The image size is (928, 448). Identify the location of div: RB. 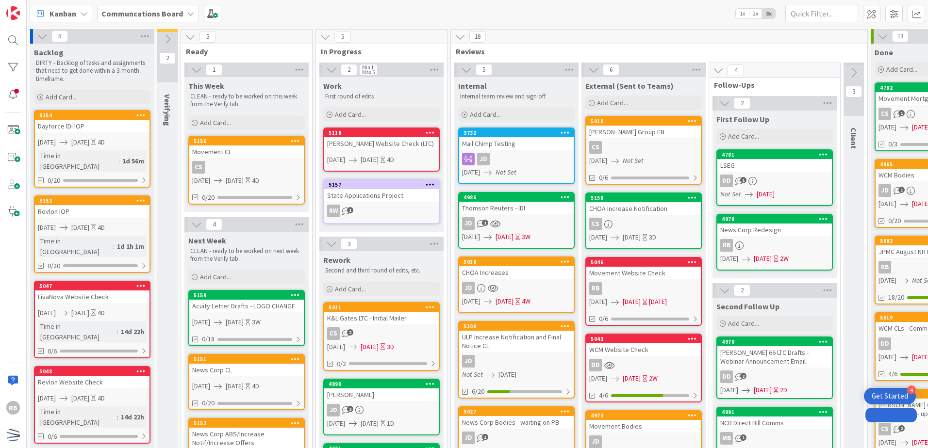
(884, 267).